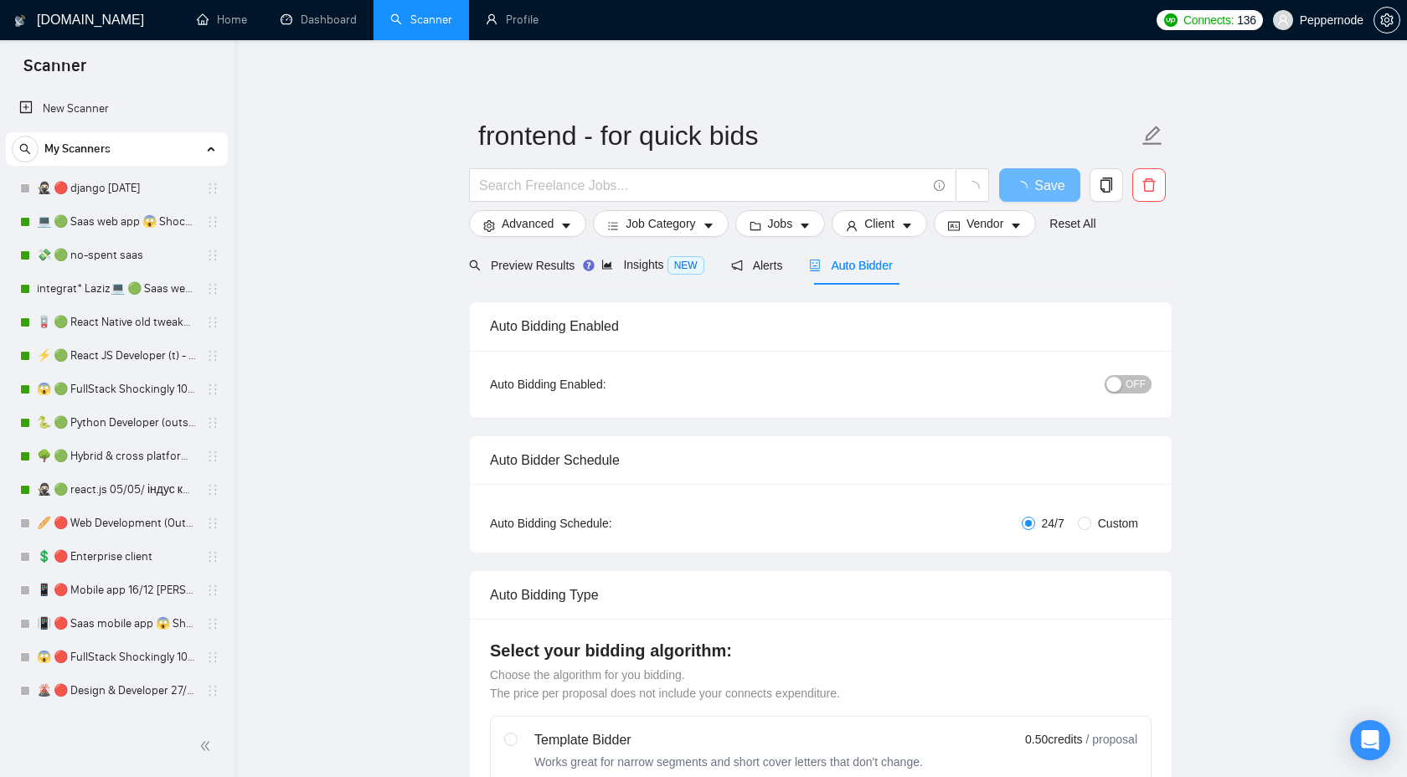 The width and height of the screenshot is (1407, 777). I want to click on button: idcardVendorcaret-down, so click(985, 224).